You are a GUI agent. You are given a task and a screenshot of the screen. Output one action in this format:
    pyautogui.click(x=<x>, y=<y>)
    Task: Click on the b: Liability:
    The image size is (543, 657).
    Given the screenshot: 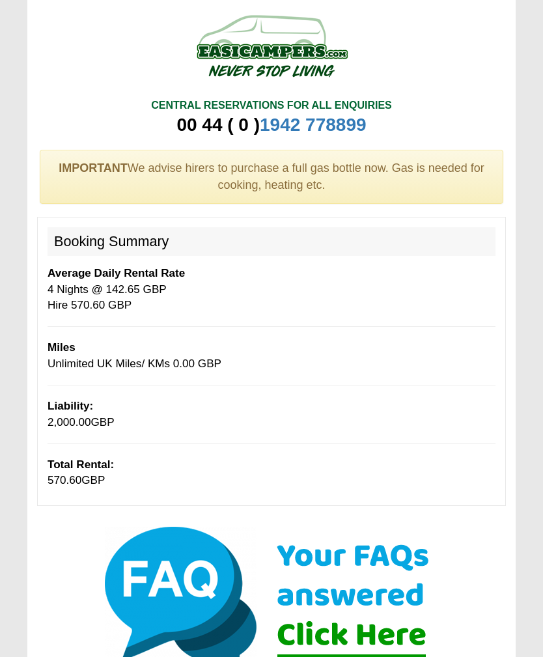 What is the action you would take?
    pyautogui.click(x=70, y=406)
    